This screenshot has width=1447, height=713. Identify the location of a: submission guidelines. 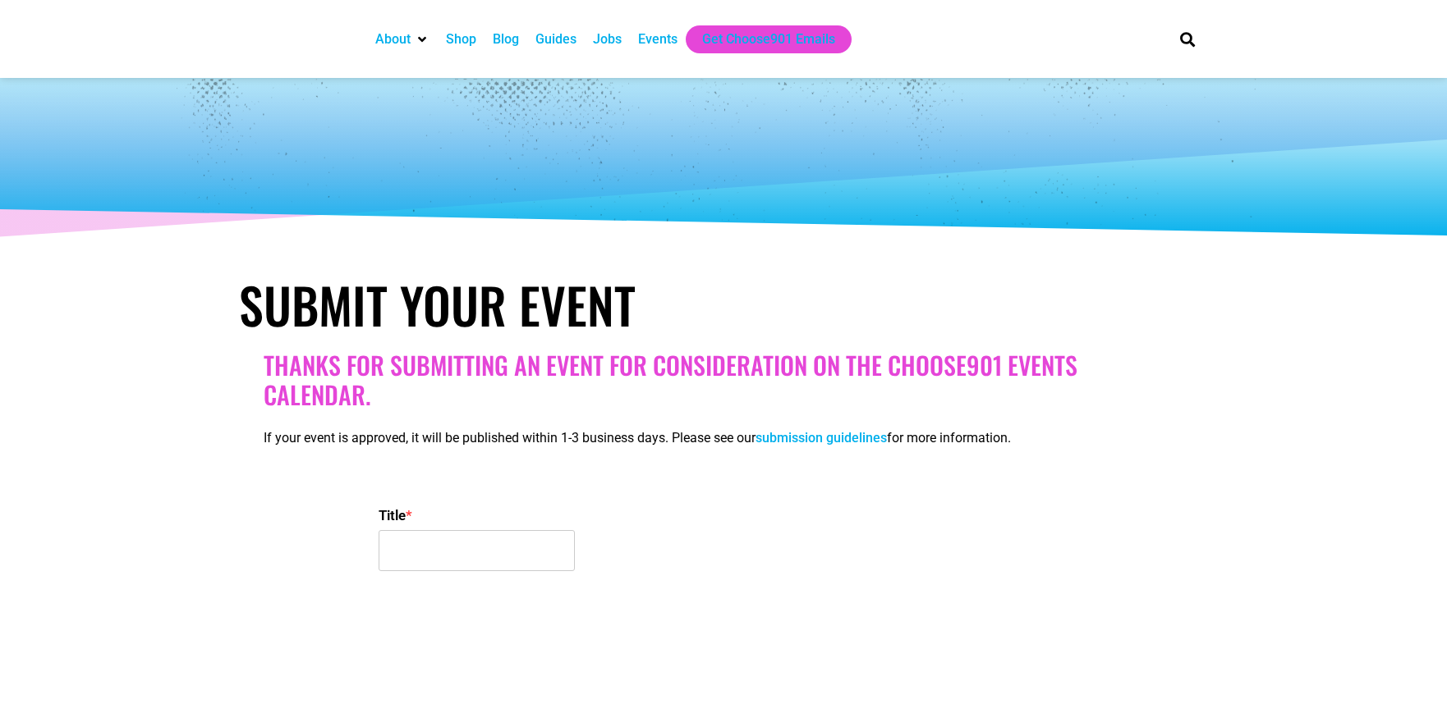
(821, 438).